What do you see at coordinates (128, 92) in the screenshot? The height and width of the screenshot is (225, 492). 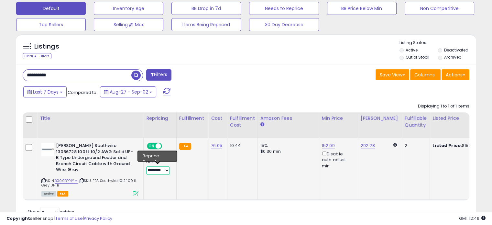 I see `button: Aug-27 - Sep-02` at bounding box center [128, 92].